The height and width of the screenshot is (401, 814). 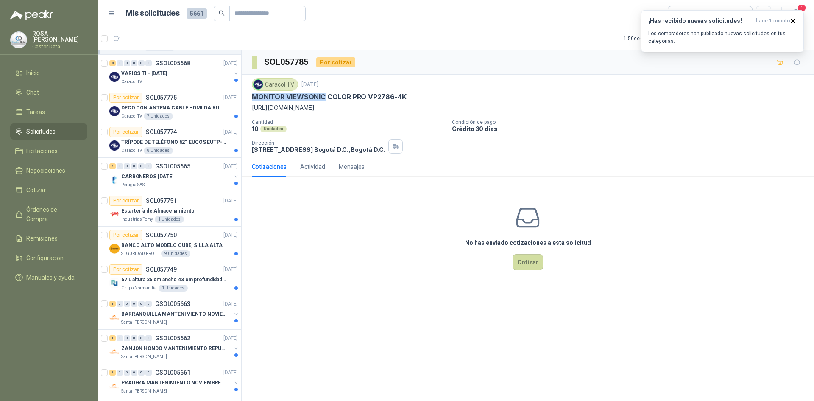 What do you see at coordinates (46, 171) in the screenshot?
I see `span: Negociaciones` at bounding box center [46, 171].